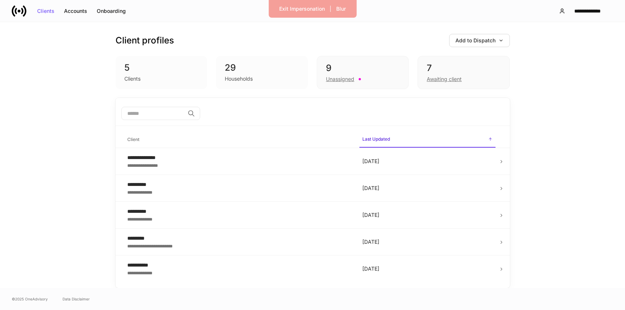  Describe the element at coordinates (144, 40) in the screenshot. I see `h3: Client profiles` at that location.